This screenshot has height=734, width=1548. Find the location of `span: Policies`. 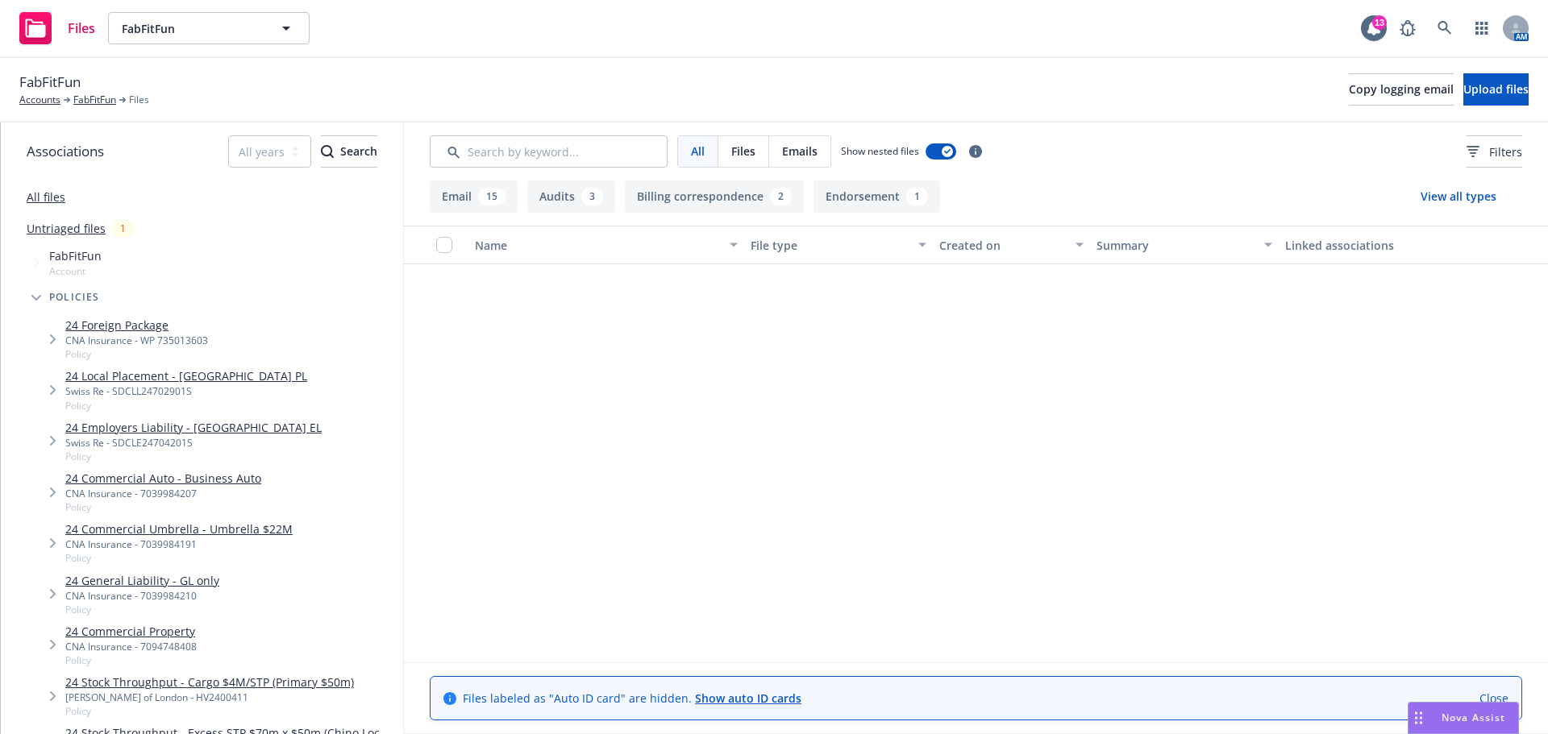

span: Policies is located at coordinates (74, 297).